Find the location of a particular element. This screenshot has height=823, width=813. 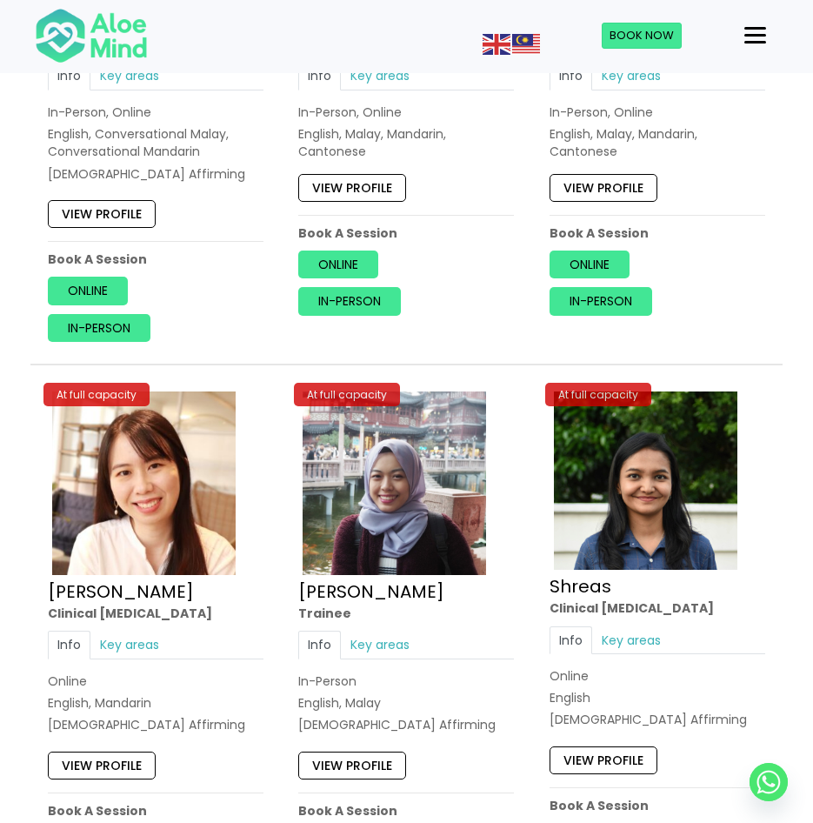

span: Book Now is located at coordinates (642, 35).